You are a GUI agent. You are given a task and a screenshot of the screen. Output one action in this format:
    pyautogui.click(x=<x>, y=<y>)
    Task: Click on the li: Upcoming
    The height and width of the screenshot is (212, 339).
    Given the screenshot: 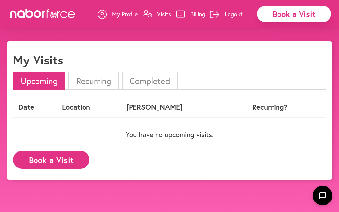 What is the action you would take?
    pyautogui.click(x=39, y=81)
    